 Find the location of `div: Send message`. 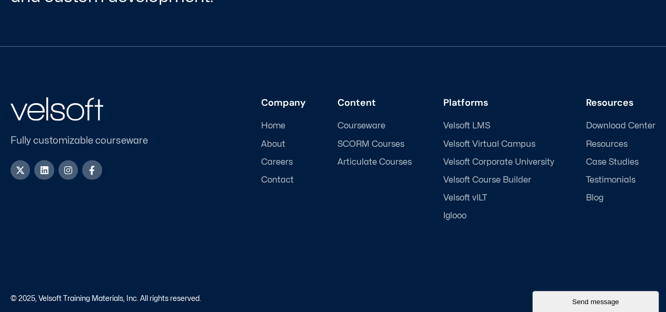

div: Send message is located at coordinates (63, 13).